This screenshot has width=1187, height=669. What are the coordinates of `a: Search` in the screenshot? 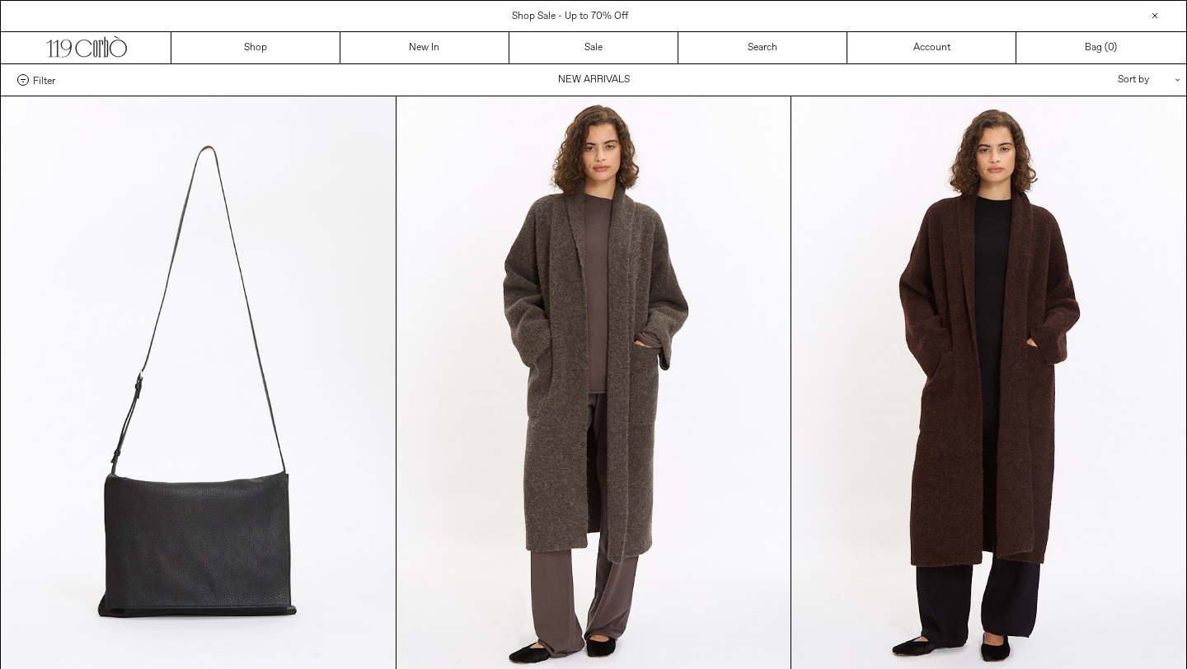 It's located at (763, 48).